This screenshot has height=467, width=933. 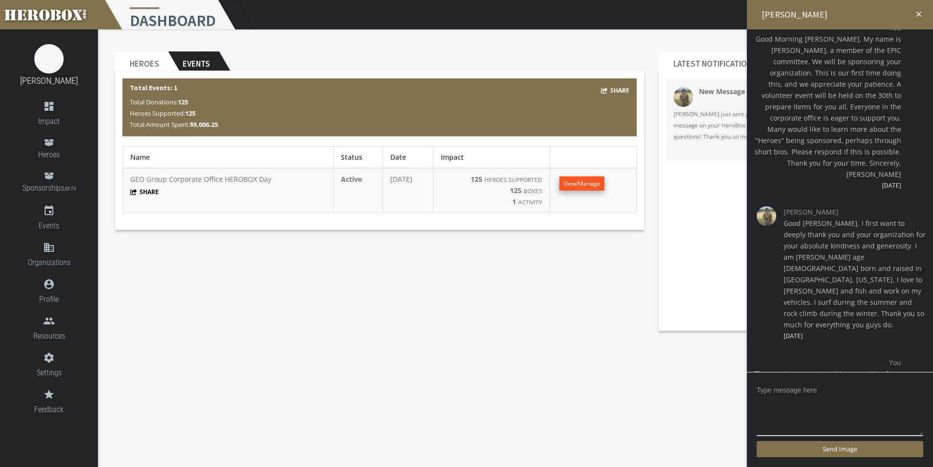 What do you see at coordinates (683, 97) in the screenshot?
I see `img: 34158-202508190406290400.png` at bounding box center [683, 97].